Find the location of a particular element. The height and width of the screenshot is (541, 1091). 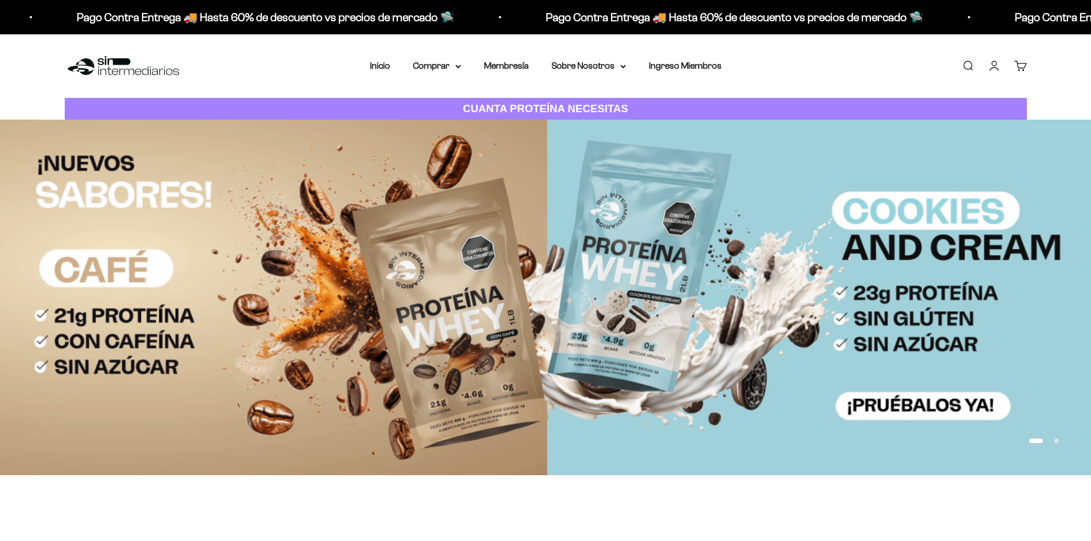

summary: Sobre Nosotros is located at coordinates (589, 66).